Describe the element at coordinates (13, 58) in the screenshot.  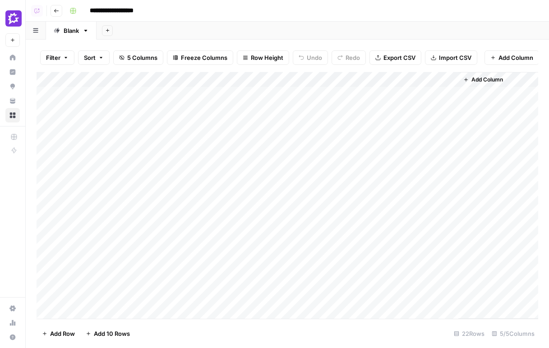
I see `a: Home` at that location.